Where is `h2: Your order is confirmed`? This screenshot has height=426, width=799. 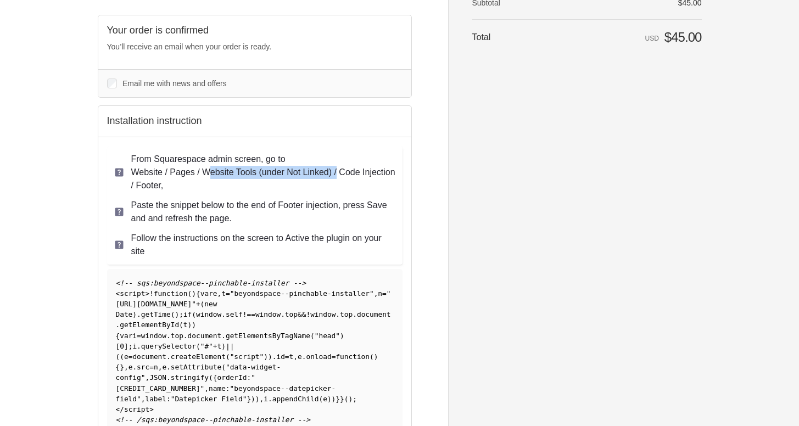 h2: Your order is confirmed is located at coordinates (255, 30).